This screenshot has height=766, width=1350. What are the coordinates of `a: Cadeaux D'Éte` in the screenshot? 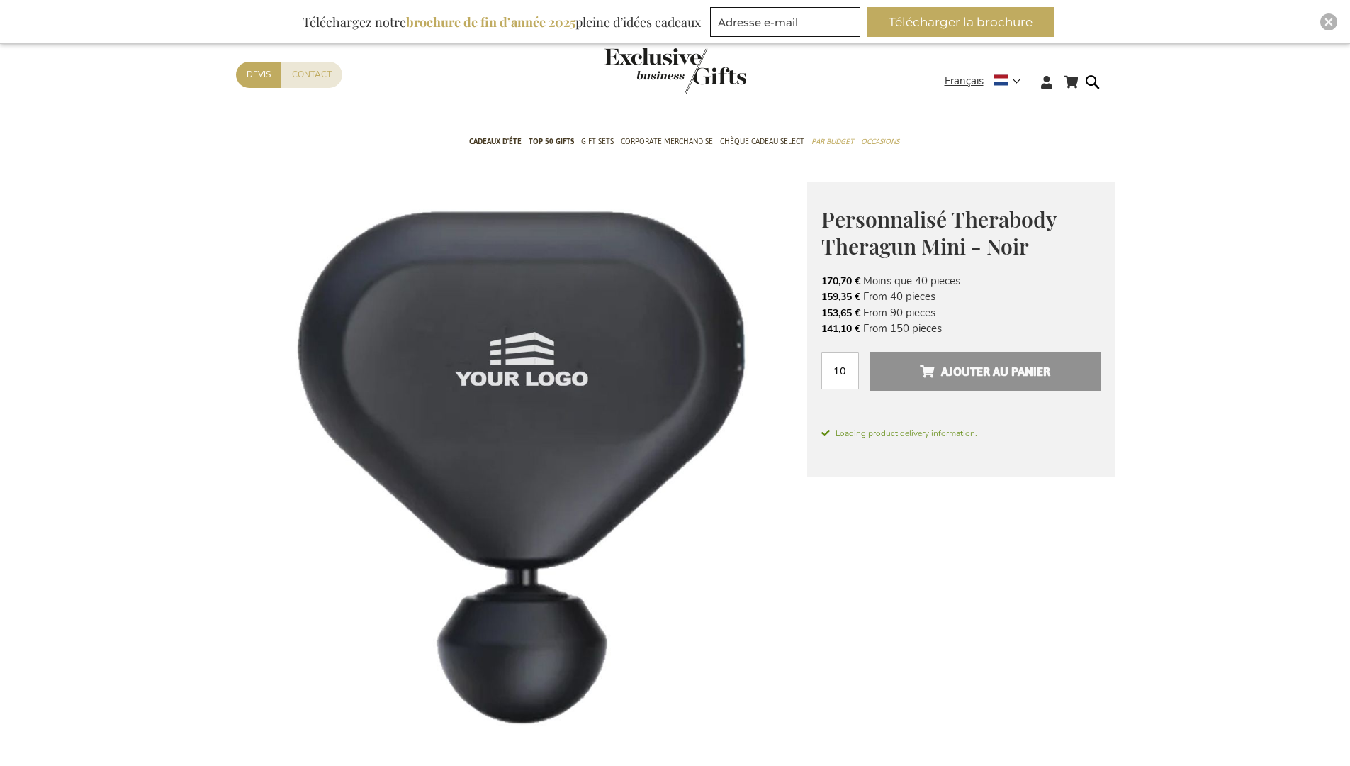 It's located at (496, 142).